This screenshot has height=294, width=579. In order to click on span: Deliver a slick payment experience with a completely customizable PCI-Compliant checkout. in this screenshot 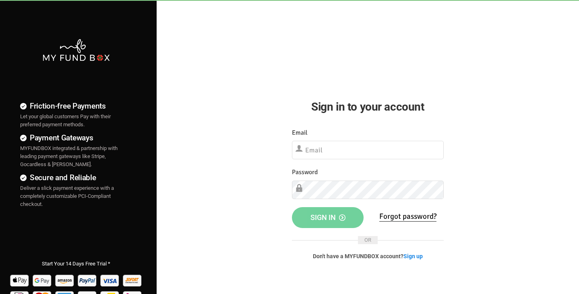, I will do `click(67, 196)`.